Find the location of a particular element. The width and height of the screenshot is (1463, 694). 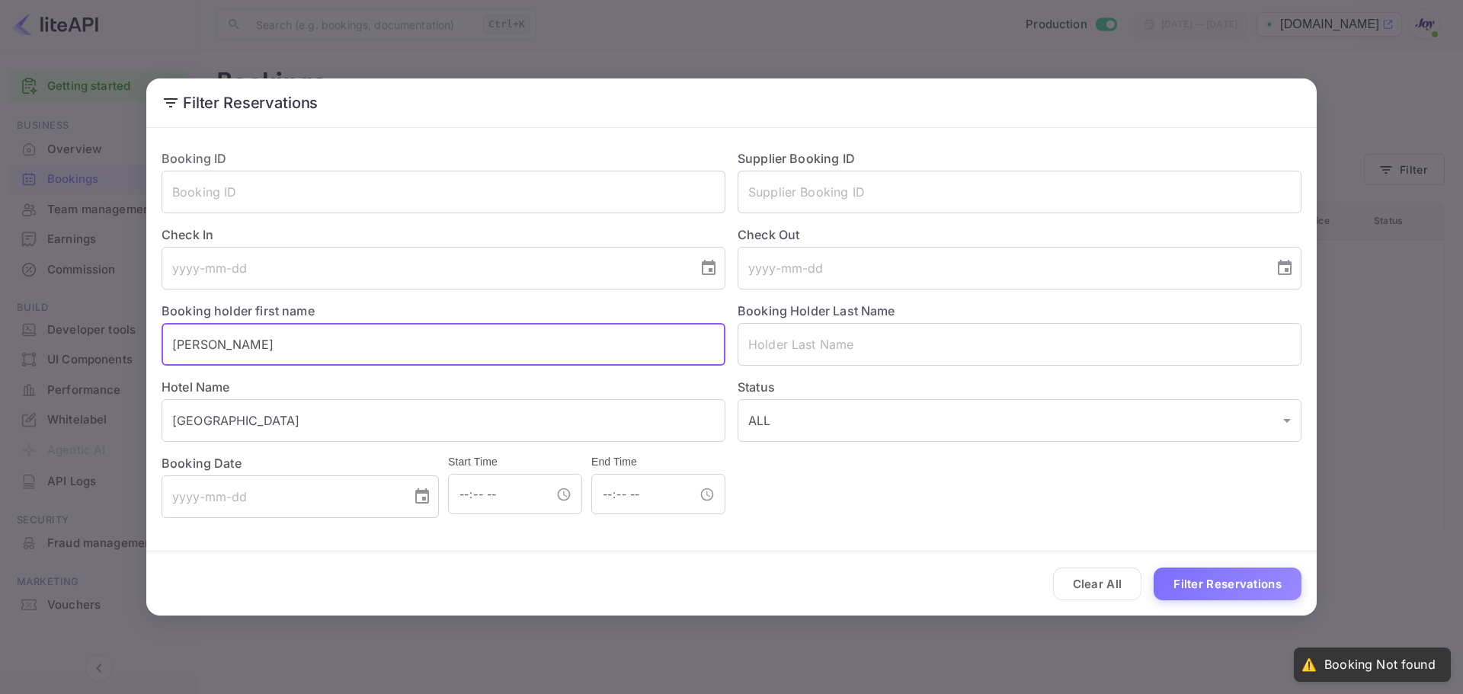

label: Booking Date is located at coordinates (300, 463).